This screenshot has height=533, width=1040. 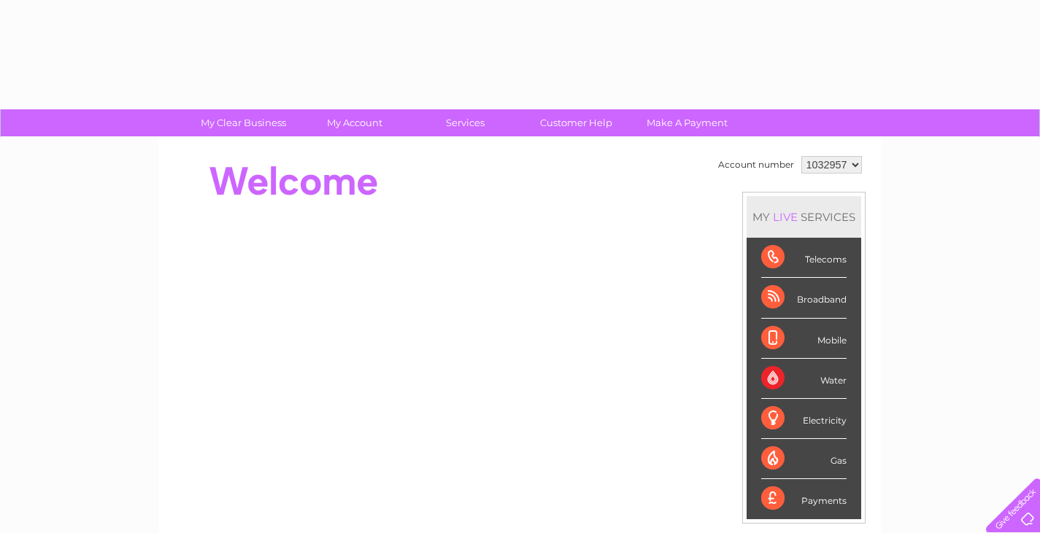 What do you see at coordinates (465, 123) in the screenshot?
I see `a: Services` at bounding box center [465, 123].